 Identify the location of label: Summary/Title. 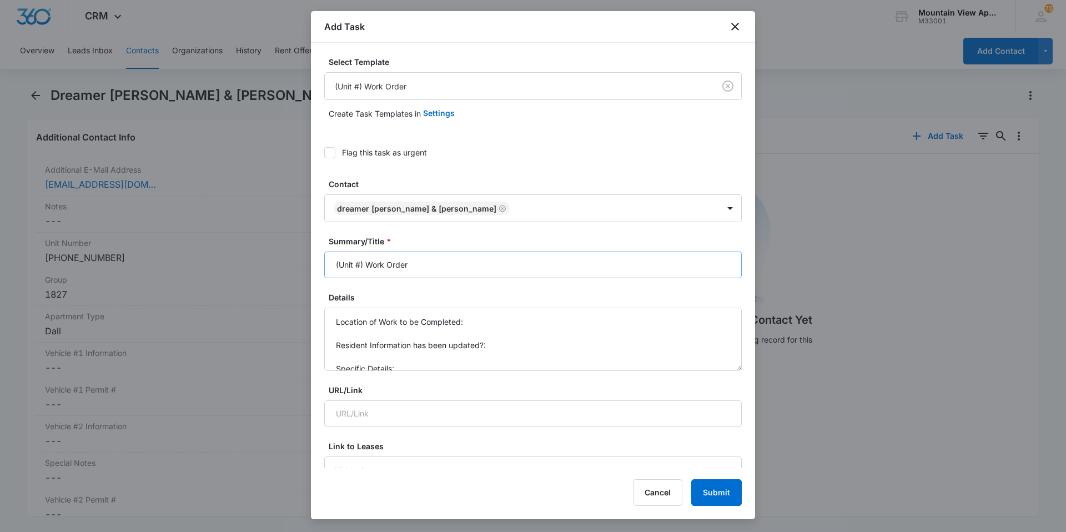
(538, 241).